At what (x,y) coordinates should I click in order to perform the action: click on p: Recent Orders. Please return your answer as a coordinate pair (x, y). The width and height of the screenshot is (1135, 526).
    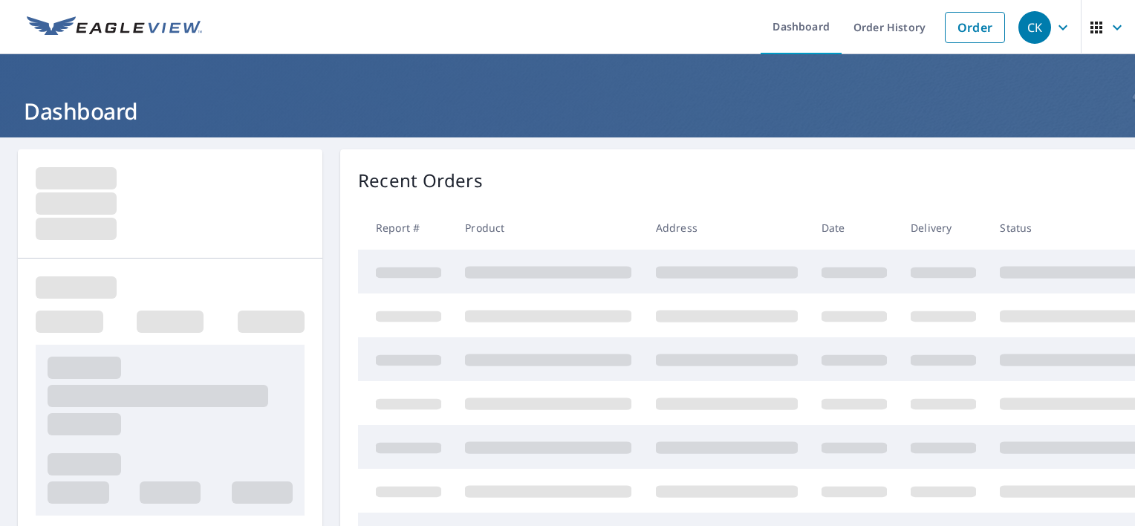
    Looking at the image, I should click on (420, 180).